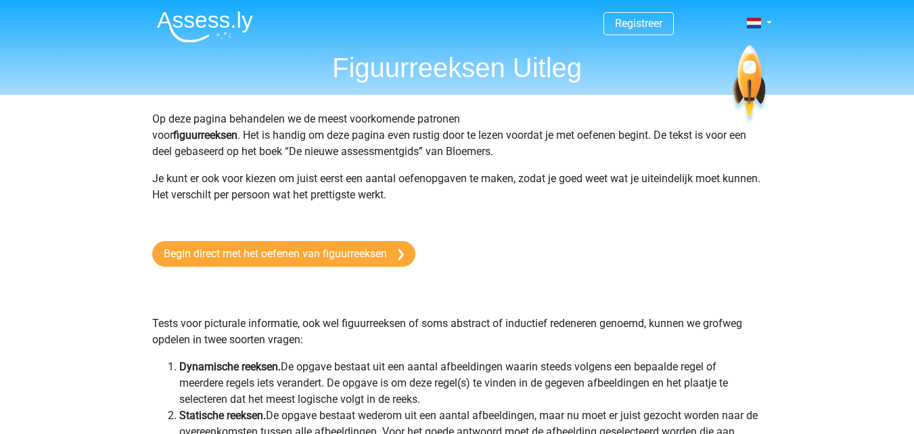 This screenshot has width=914, height=434. Describe the element at coordinates (471, 383) in the screenshot. I see `li: De opgave bestaat uit een aantal afbeeldingen waarin steeds volgens een bepaalde regel of meerder...` at that location.